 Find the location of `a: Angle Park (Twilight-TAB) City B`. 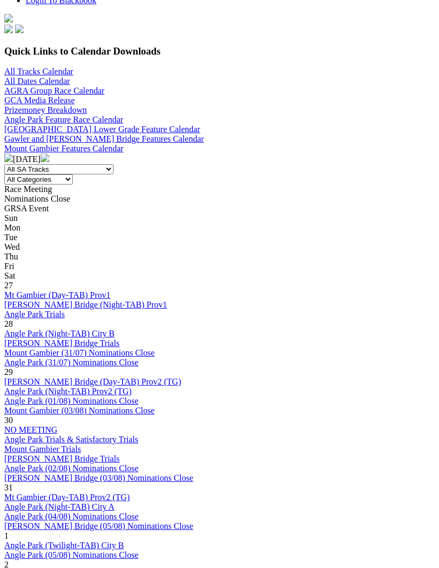

a: Angle Park (Twilight-TAB) City B is located at coordinates (64, 545).